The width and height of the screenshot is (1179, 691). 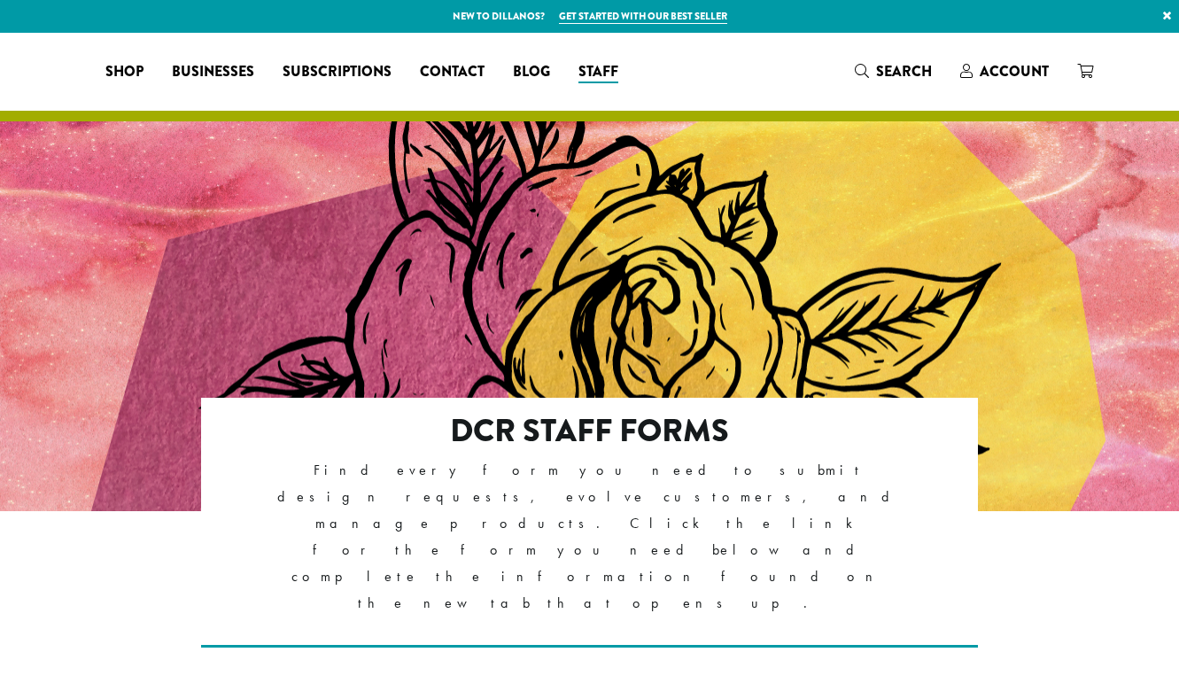 I want to click on a: Search, so click(x=893, y=71).